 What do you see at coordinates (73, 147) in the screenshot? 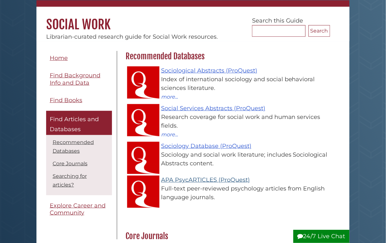
I see `a: Recommended Databases` at bounding box center [73, 147].